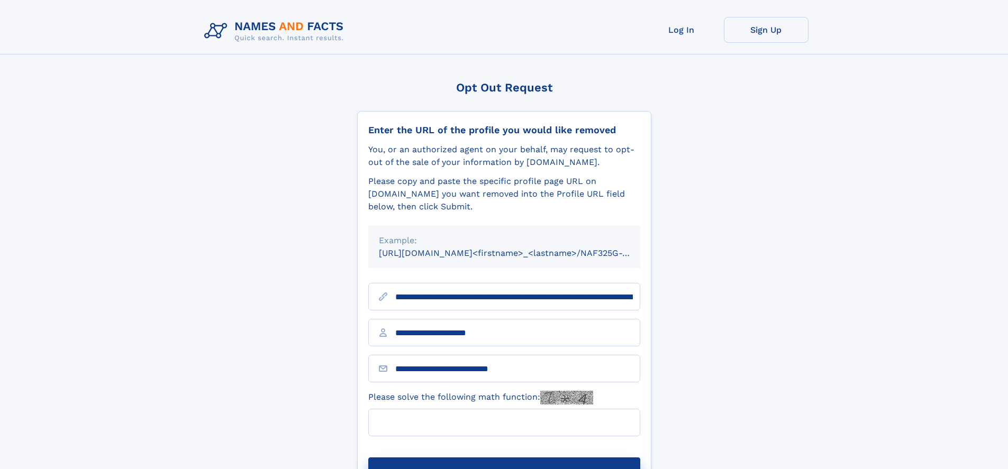 This screenshot has height=469, width=1008. Describe the element at coordinates (504, 156) in the screenshot. I see `div: You, or an authorized agent on your behalf, may request to opt-out of the sale of your informatio...` at that location.